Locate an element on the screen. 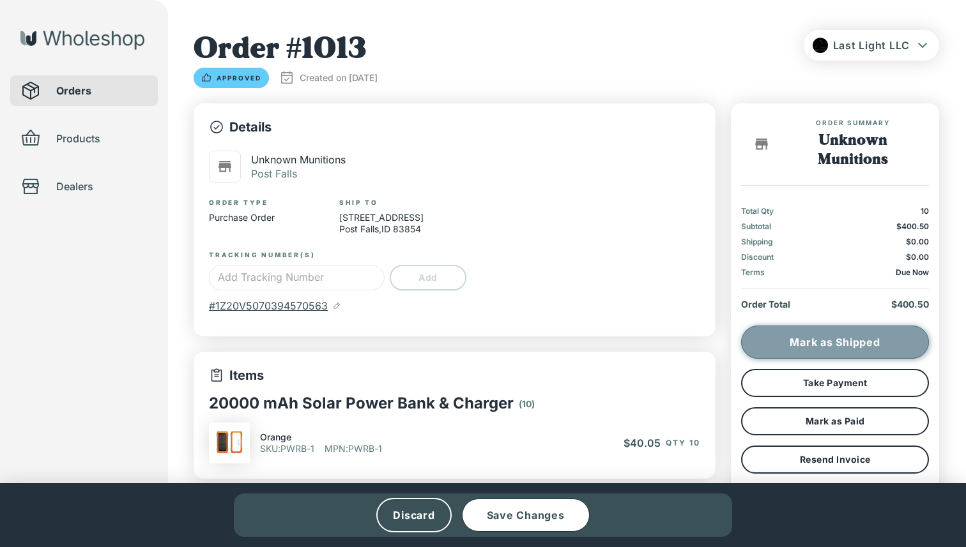  img: Wholeshop logo is located at coordinates (82, 40).